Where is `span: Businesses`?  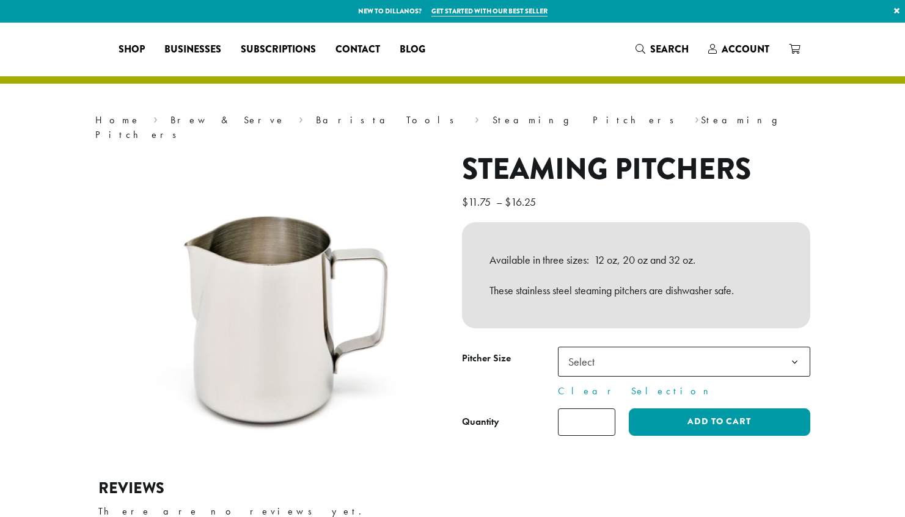 span: Businesses is located at coordinates (192, 49).